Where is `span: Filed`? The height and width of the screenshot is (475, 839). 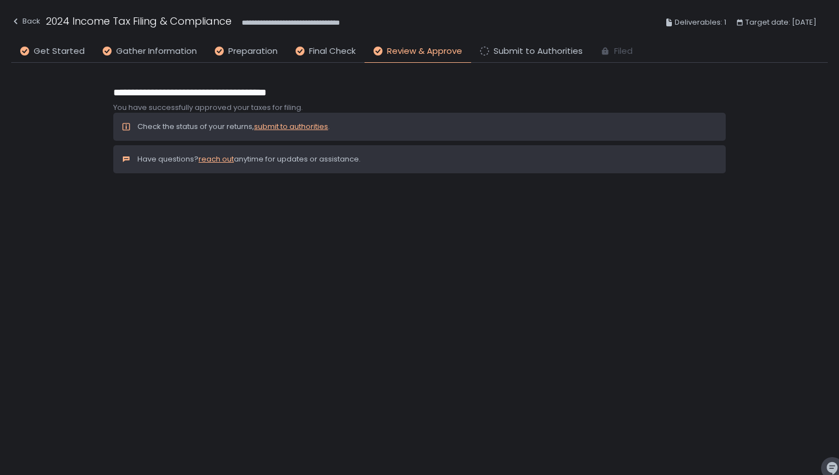 span: Filed is located at coordinates (623, 51).